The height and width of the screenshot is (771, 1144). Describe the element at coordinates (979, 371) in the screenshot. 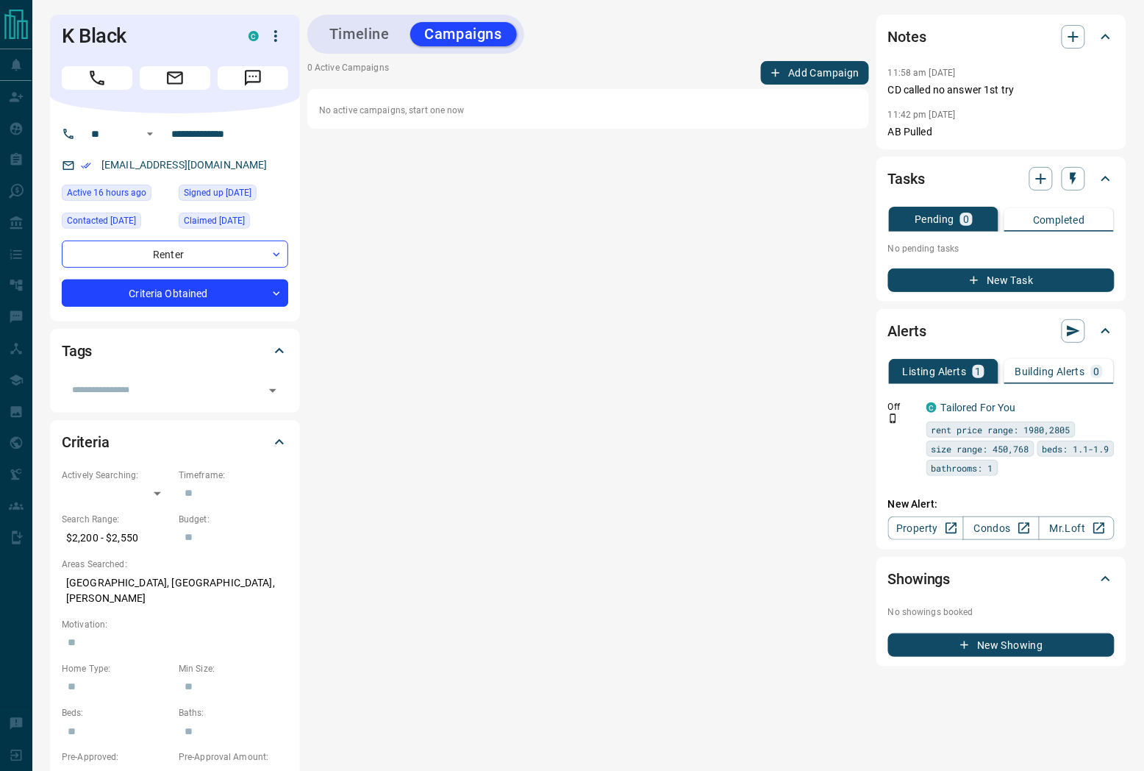

I see `p: 1` at that location.